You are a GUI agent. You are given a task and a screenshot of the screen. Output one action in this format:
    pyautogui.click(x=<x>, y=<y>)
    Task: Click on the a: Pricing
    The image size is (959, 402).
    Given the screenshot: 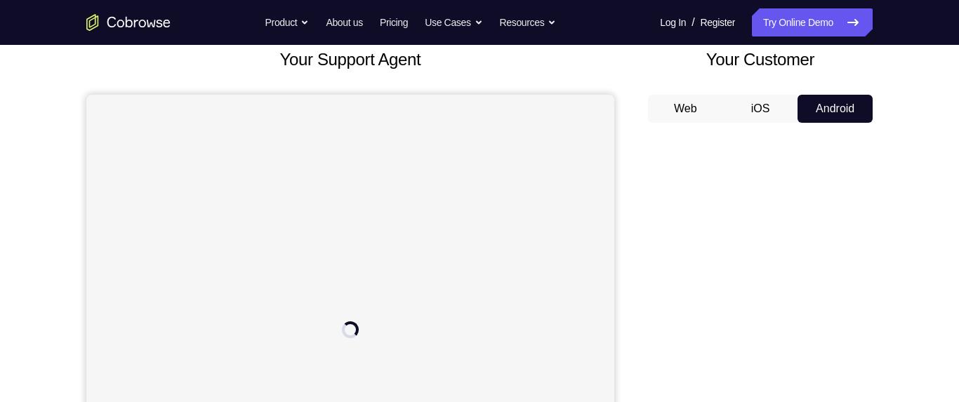 What is the action you would take?
    pyautogui.click(x=394, y=22)
    